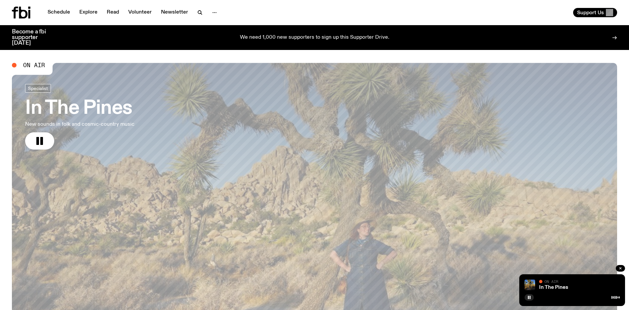 The height and width of the screenshot is (310, 629). I want to click on span: Specialist, so click(38, 88).